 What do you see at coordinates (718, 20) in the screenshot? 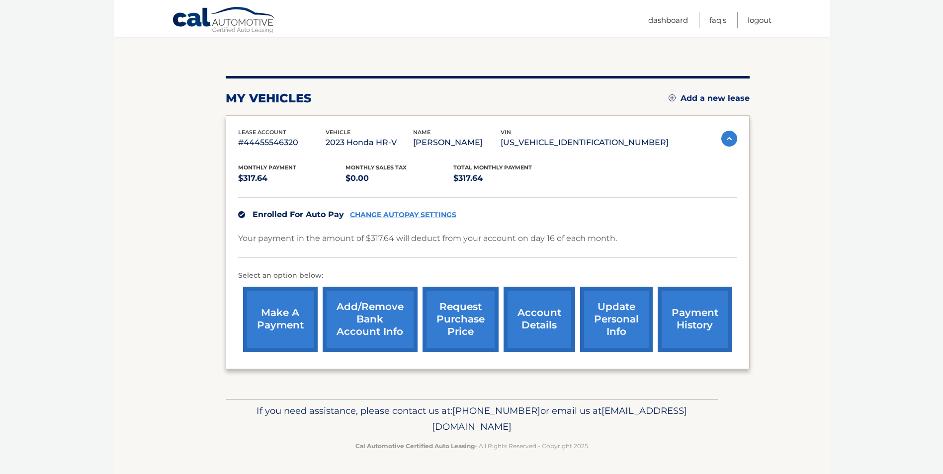
I see `a: FAQ's` at bounding box center [718, 20].